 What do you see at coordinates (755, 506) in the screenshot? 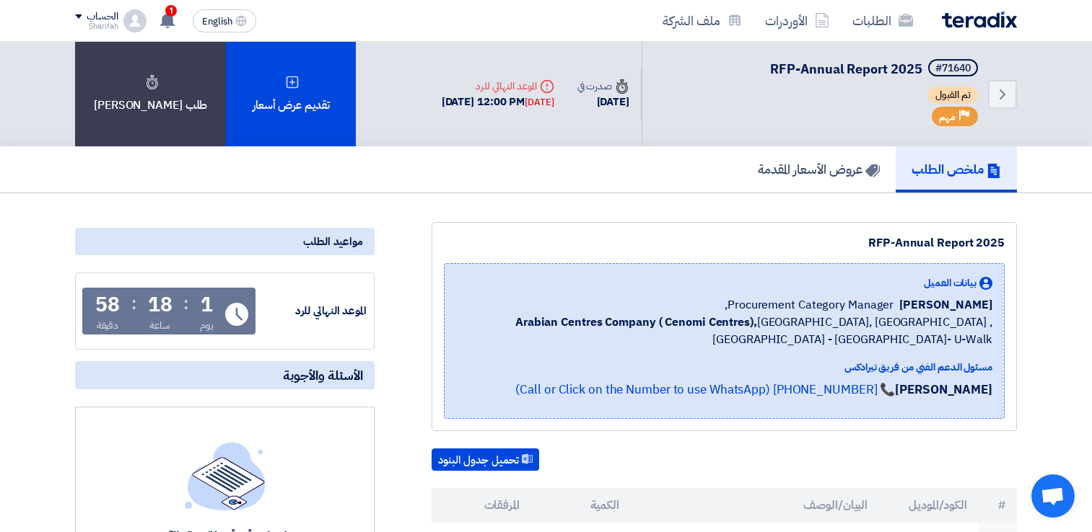
I see `th: البيان/الوصف` at bounding box center [755, 506].